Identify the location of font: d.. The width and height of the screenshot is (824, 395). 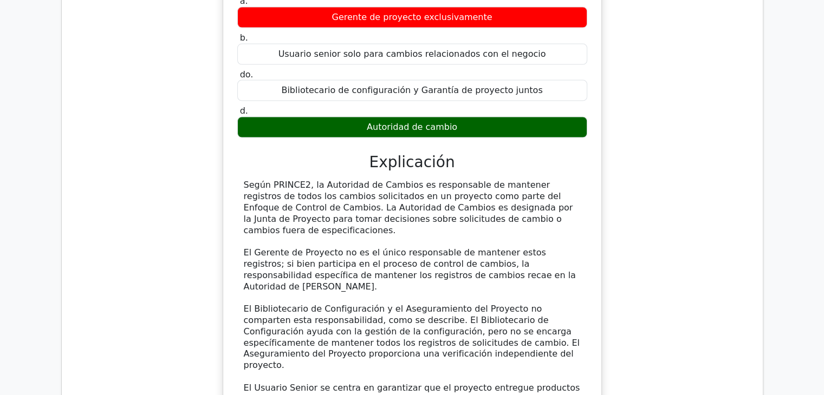
(244, 110).